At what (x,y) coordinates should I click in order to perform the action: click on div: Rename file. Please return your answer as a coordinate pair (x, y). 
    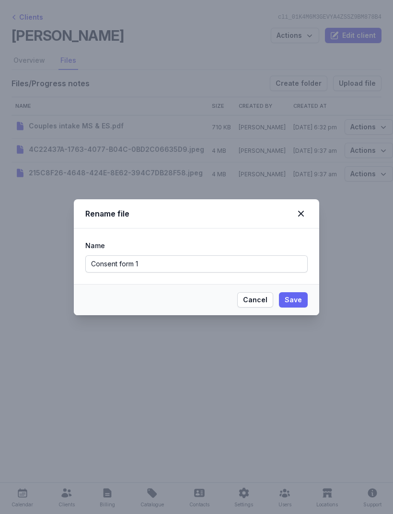
    Looking at the image, I should click on (190, 214).